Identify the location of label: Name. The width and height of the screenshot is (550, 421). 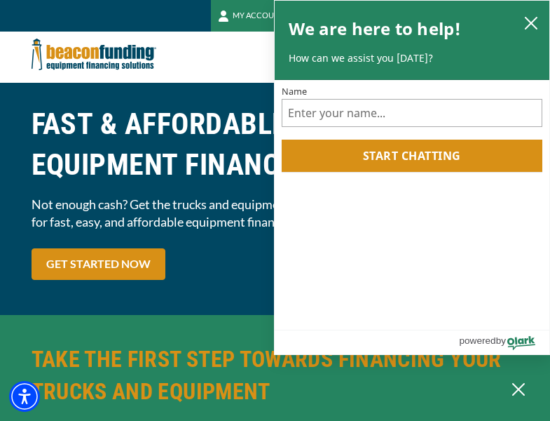
(412, 91).